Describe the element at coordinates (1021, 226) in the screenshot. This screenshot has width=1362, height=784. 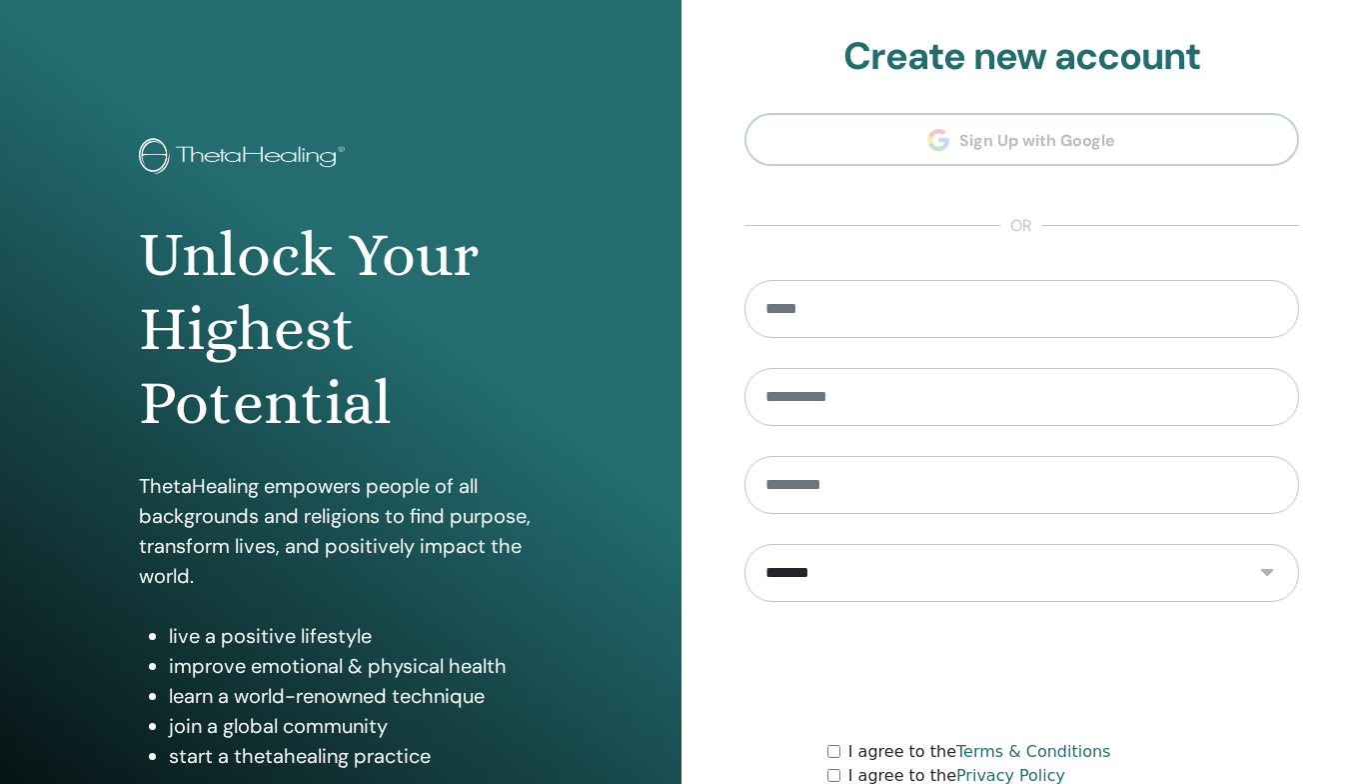
I see `span: or` at that location.